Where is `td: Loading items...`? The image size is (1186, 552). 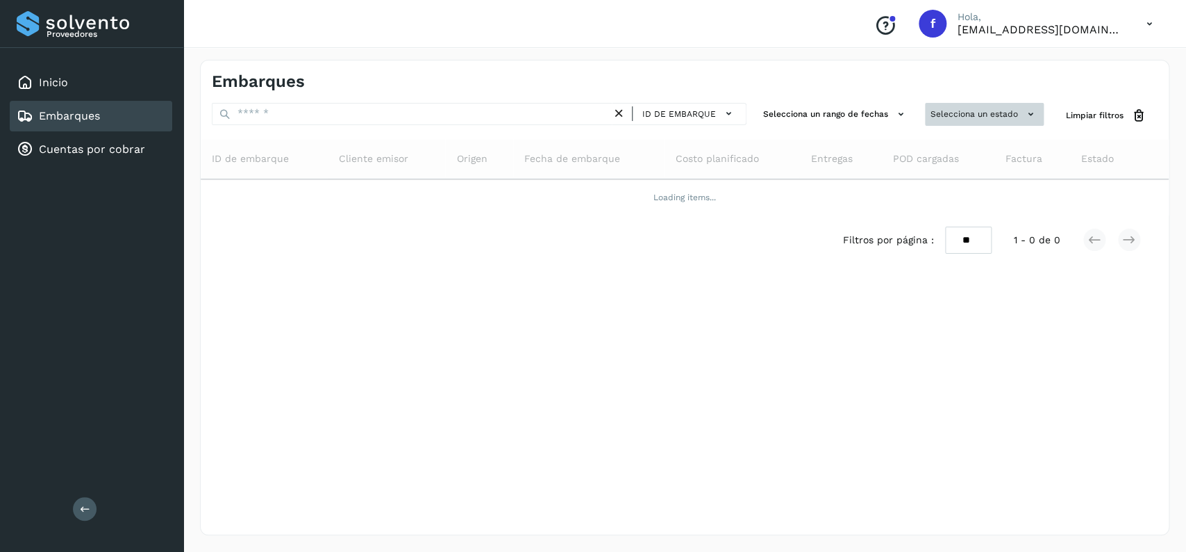 td: Loading items... is located at coordinates (685, 197).